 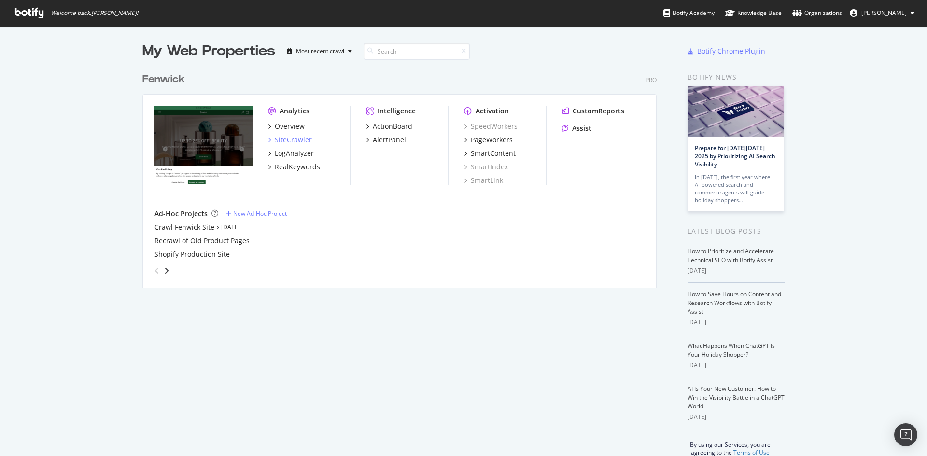 What do you see at coordinates (203, 145) in the screenshot?
I see `img: www.fenwick.co.uk/` at bounding box center [203, 145].